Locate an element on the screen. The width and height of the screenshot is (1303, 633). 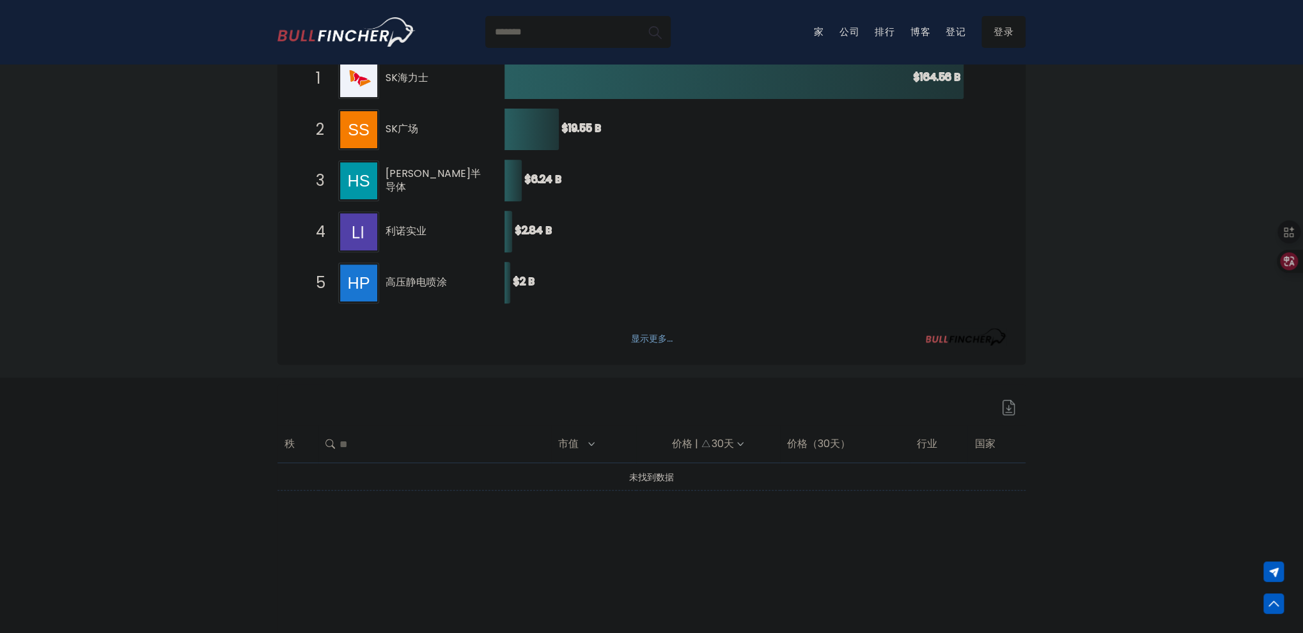
text: $6.24 B is located at coordinates (543, 179).